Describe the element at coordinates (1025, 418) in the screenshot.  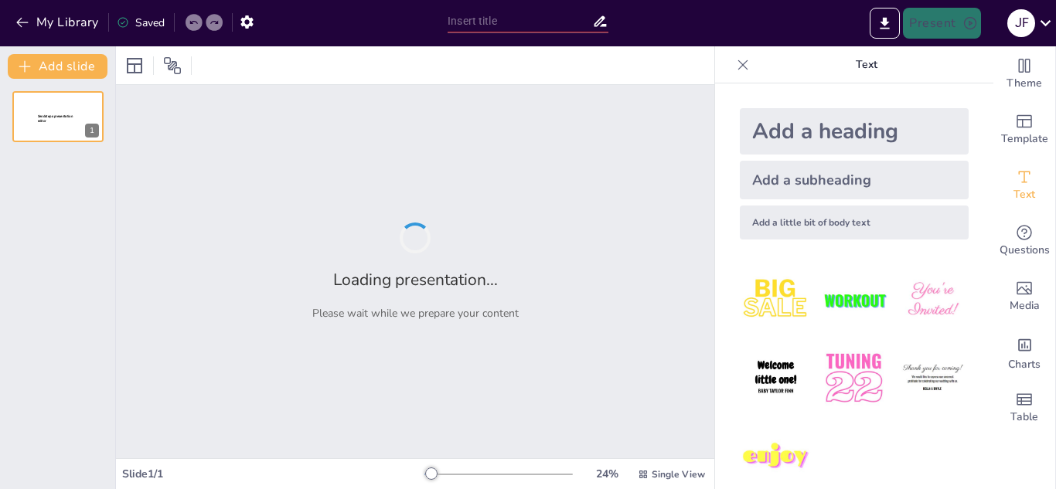
I see `span: Table` at that location.